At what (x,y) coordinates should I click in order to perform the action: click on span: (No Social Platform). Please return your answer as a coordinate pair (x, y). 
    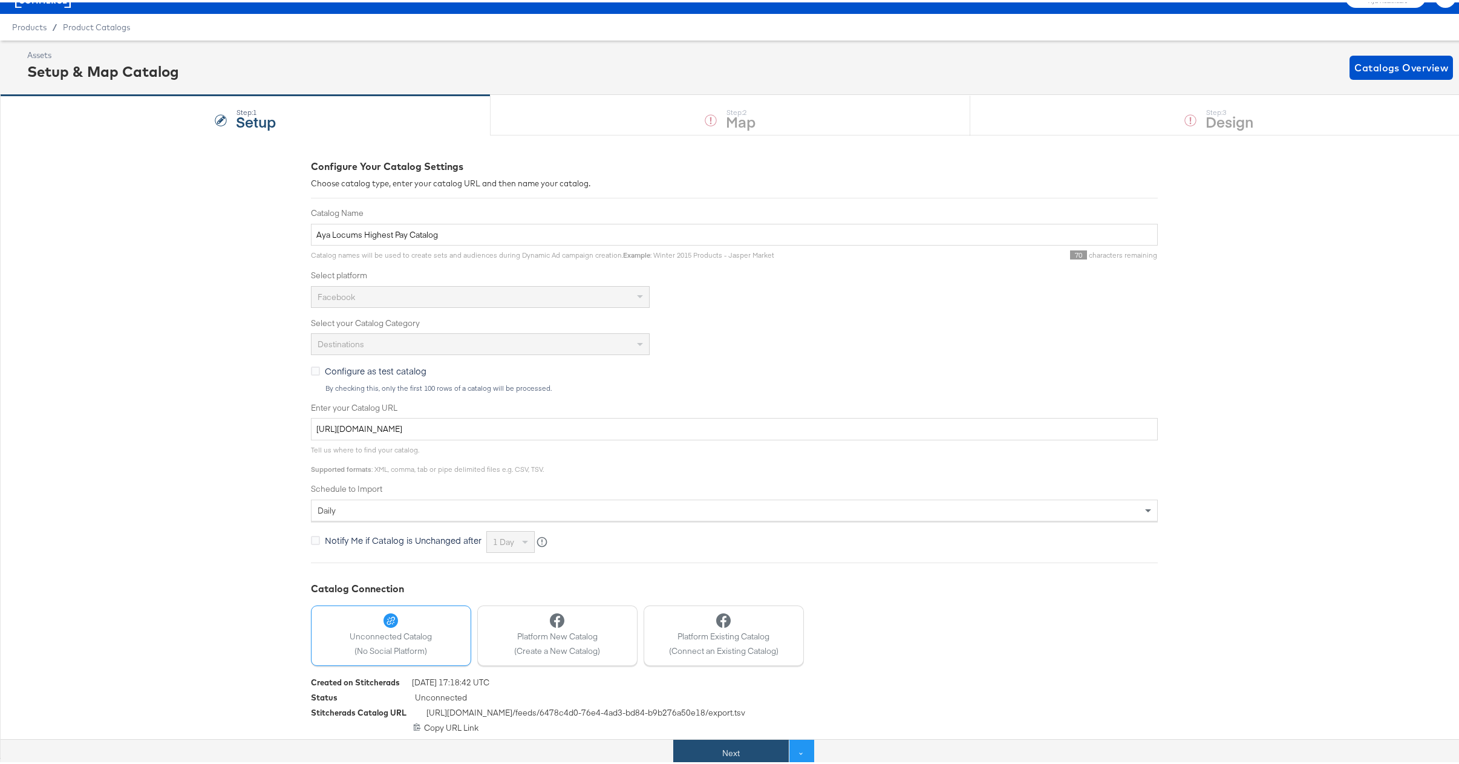
    Looking at the image, I should click on (391, 648).